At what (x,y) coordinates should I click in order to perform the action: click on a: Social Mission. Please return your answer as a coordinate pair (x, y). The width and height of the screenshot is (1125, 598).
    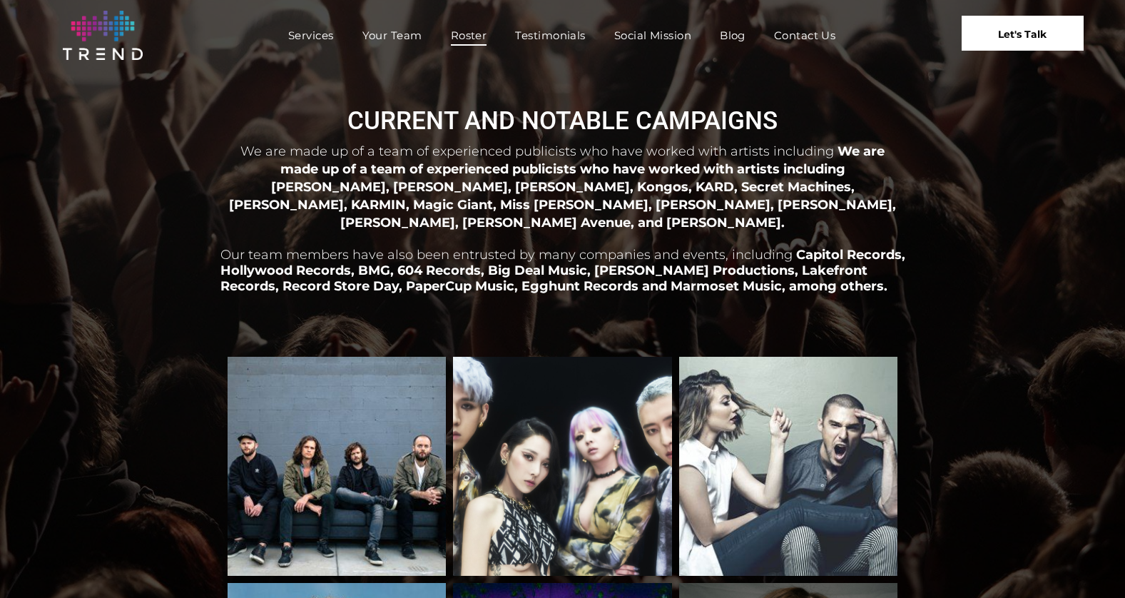
    Looking at the image, I should click on (653, 35).